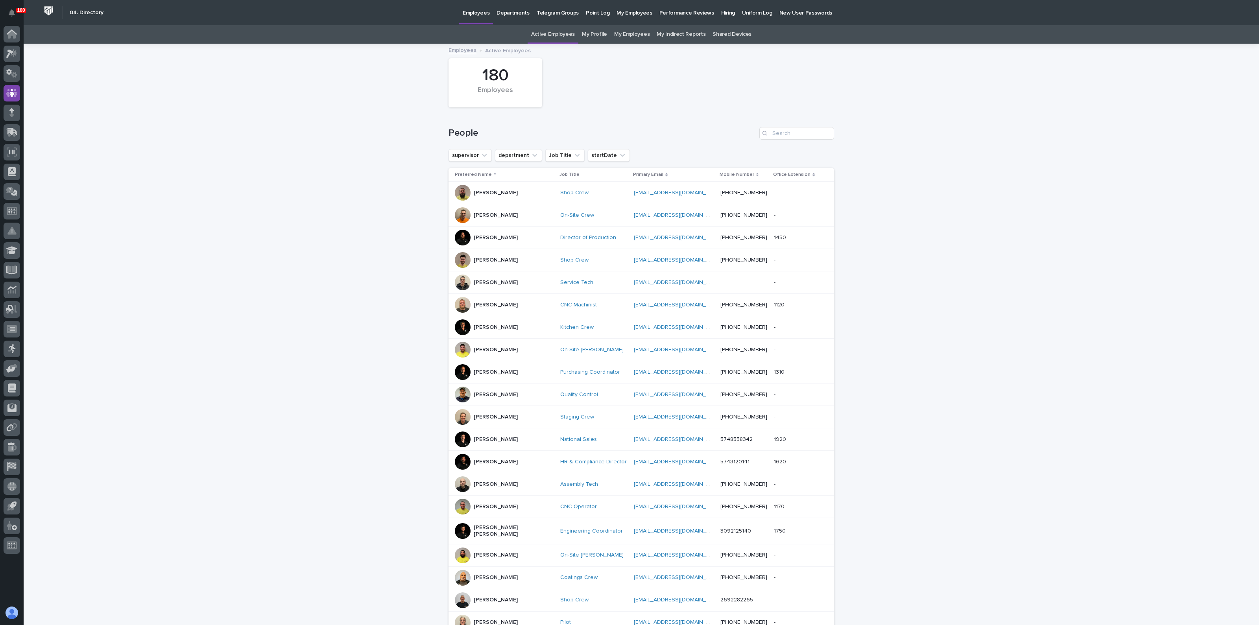  I want to click on h2: 04. Directory, so click(87, 13).